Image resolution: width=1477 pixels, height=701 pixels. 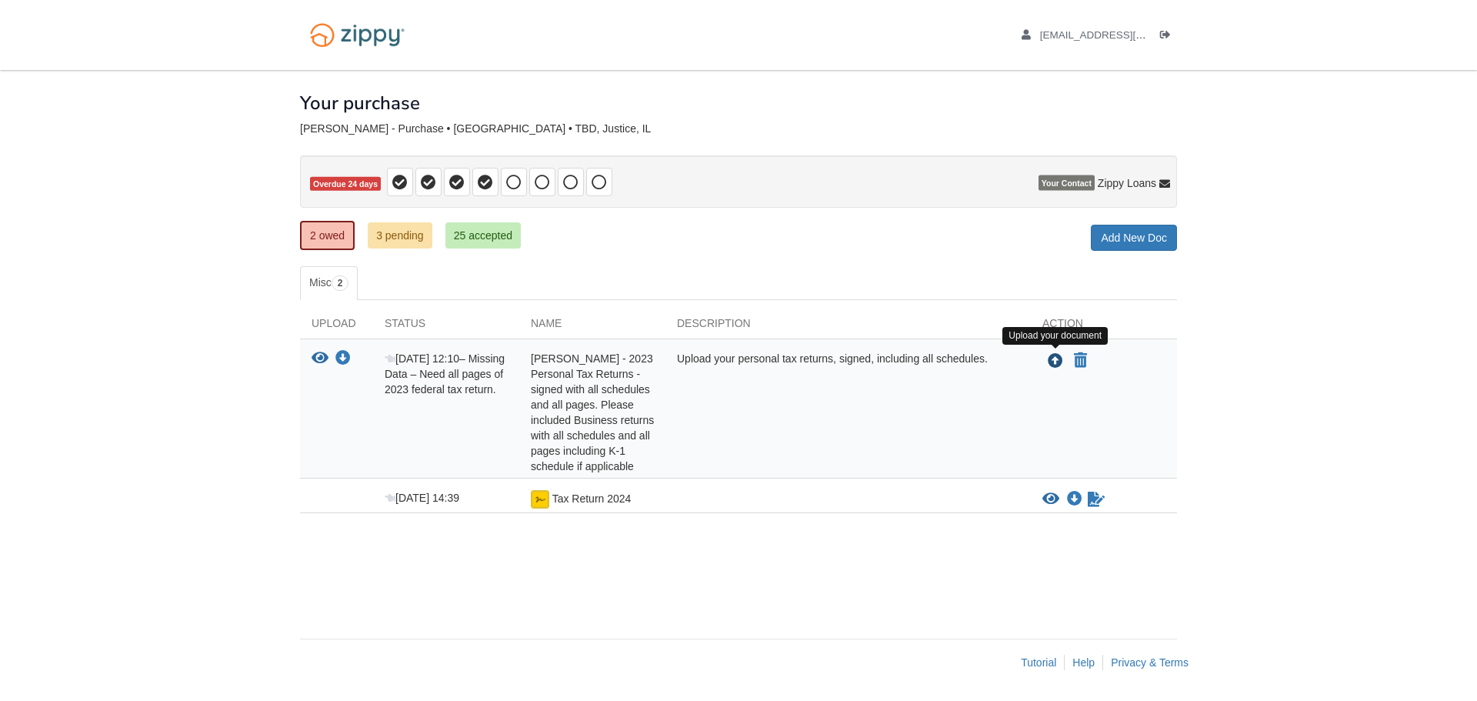 What do you see at coordinates (446, 327) in the screenshot?
I see `div: Status` at bounding box center [446, 327].